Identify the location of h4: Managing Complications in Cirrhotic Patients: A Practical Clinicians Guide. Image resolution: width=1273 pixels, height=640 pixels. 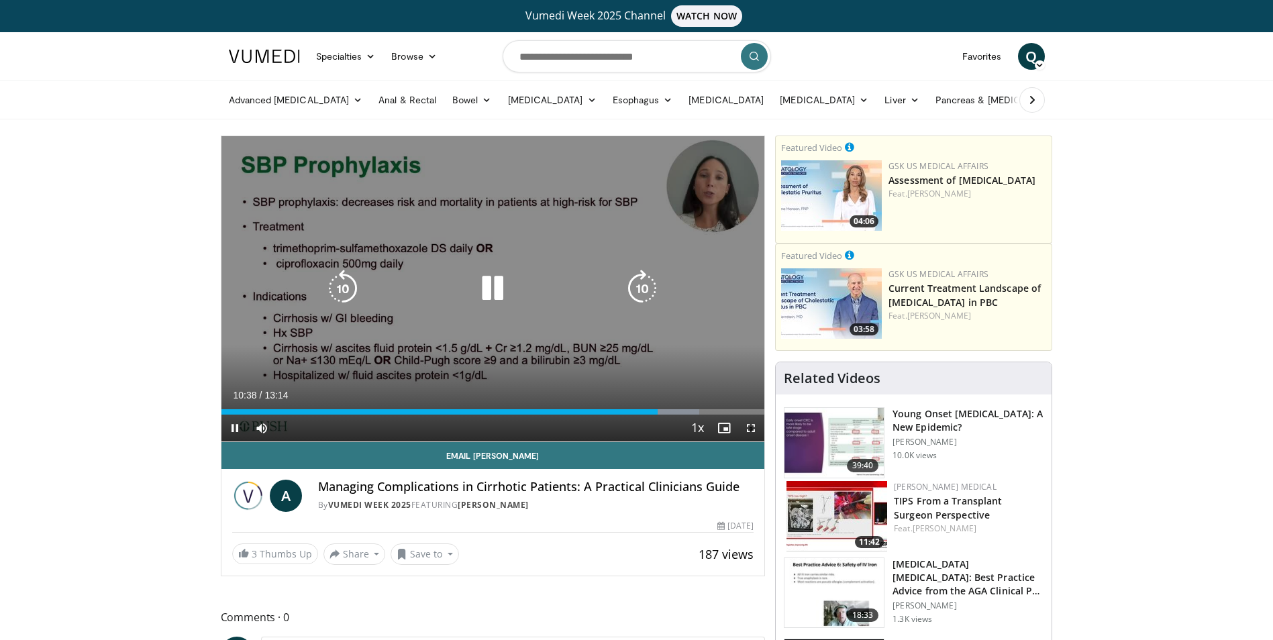
(536, 487).